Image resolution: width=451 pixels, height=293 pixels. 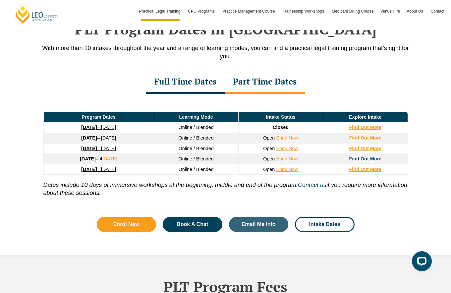 I want to click on button: Open LiveChat chat widget, so click(x=15, y=13).